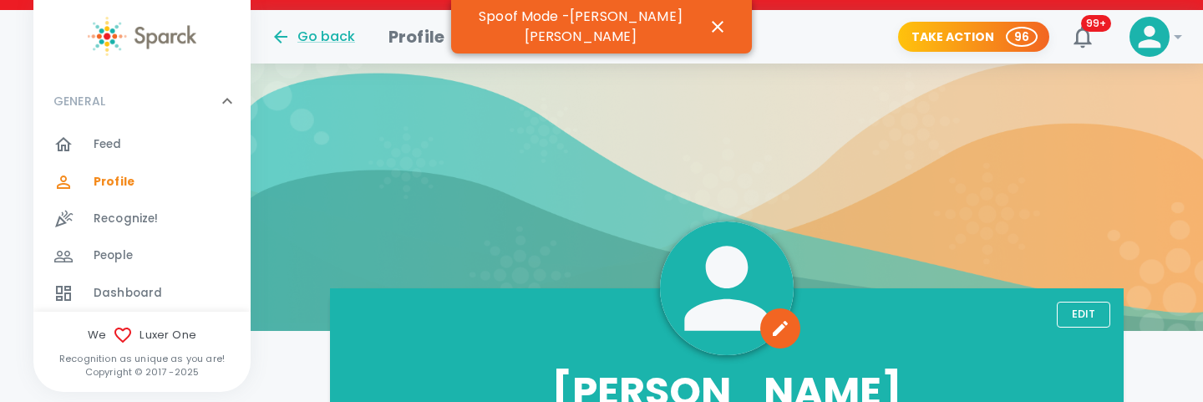 Image resolution: width=1203 pixels, height=402 pixels. What do you see at coordinates (128, 293) in the screenshot?
I see `span: Dashboard` at bounding box center [128, 293].